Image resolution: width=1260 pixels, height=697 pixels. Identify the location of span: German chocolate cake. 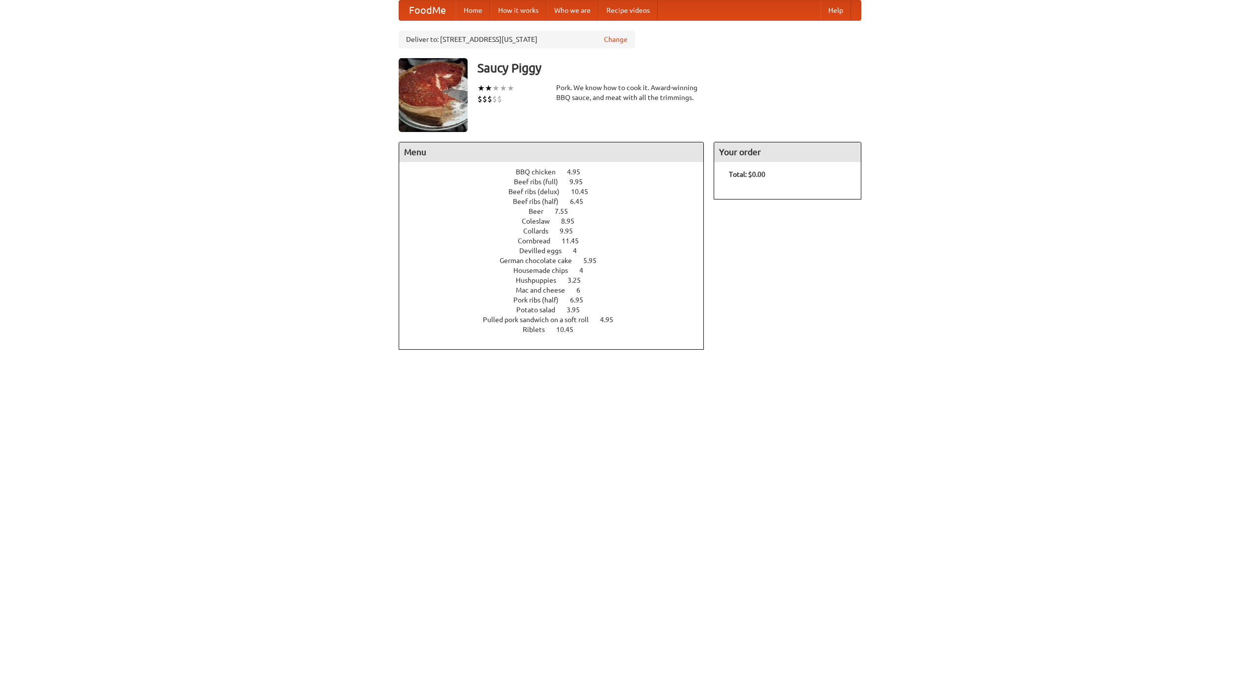
(541, 260).